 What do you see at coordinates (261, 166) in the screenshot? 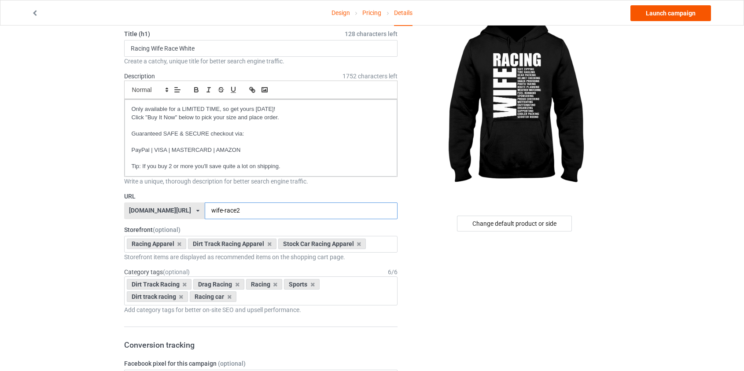
I see `p: Tip: If you buy 2 or more you'll save quite a lot on shipping.` at bounding box center [261, 166].